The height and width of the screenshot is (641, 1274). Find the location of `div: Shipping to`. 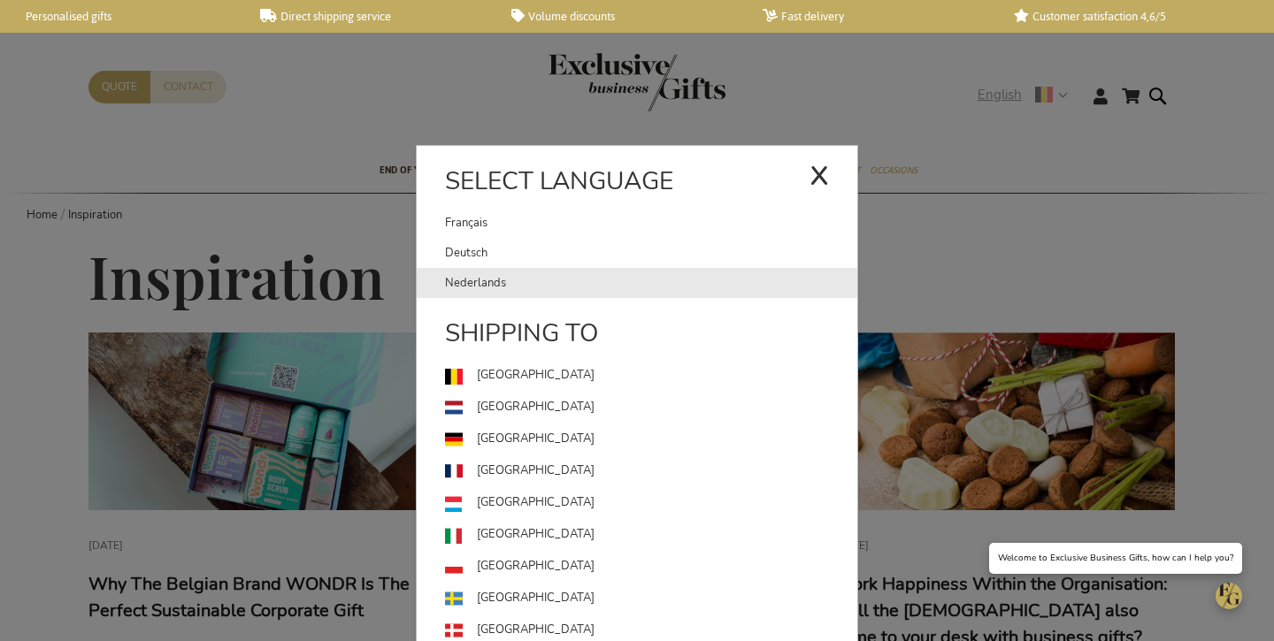

div: Shipping to is located at coordinates (637, 338).